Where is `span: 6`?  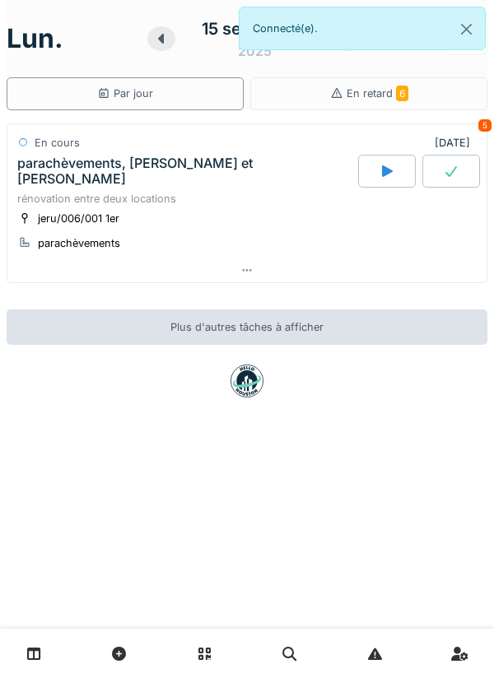
span: 6 is located at coordinates (402, 93).